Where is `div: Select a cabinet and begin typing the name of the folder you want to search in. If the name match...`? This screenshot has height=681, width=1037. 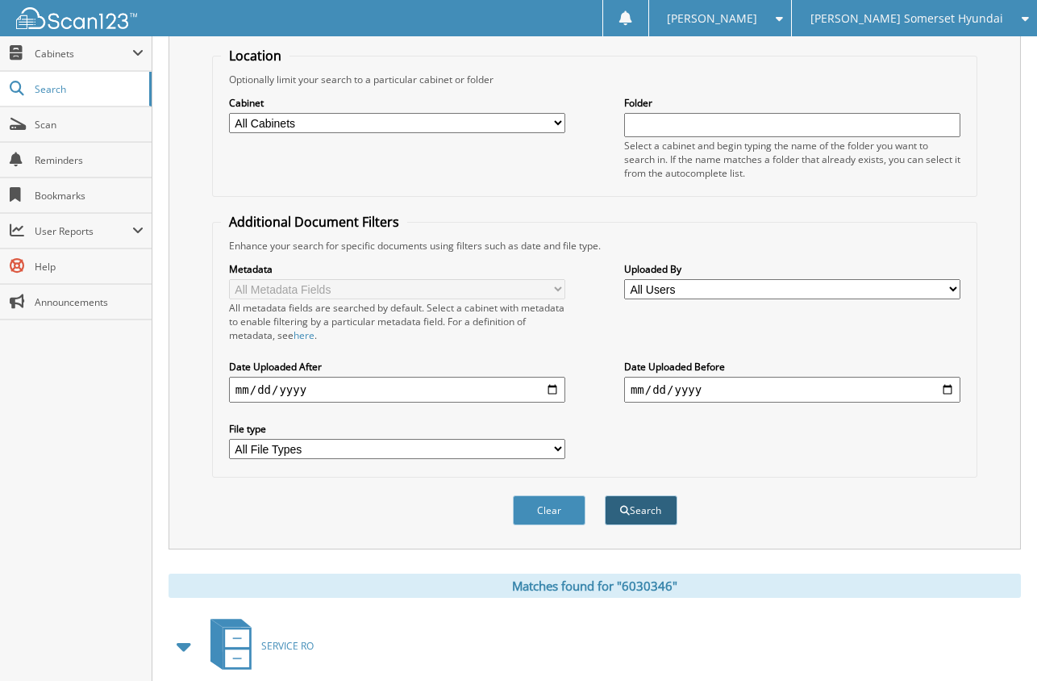 div: Select a cabinet and begin typing the name of the folder you want to search in. If the name match... is located at coordinates (792, 159).